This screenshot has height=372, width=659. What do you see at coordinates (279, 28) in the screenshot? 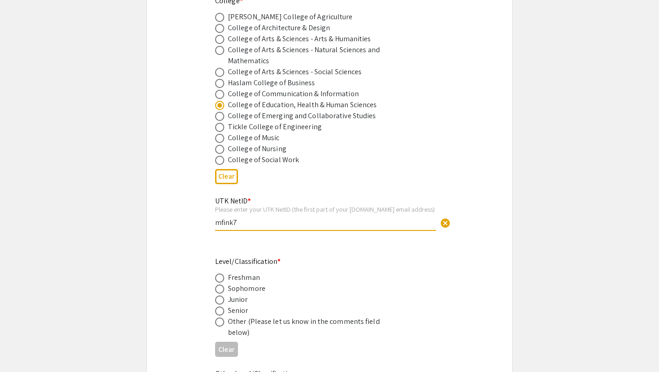
I see `div: College of Architecture & Design` at bounding box center [279, 28].